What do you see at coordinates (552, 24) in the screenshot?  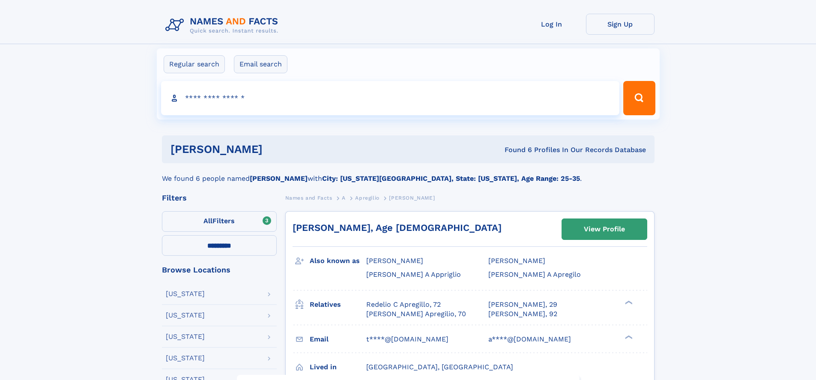 I see `a: Log In` at bounding box center [552, 24].